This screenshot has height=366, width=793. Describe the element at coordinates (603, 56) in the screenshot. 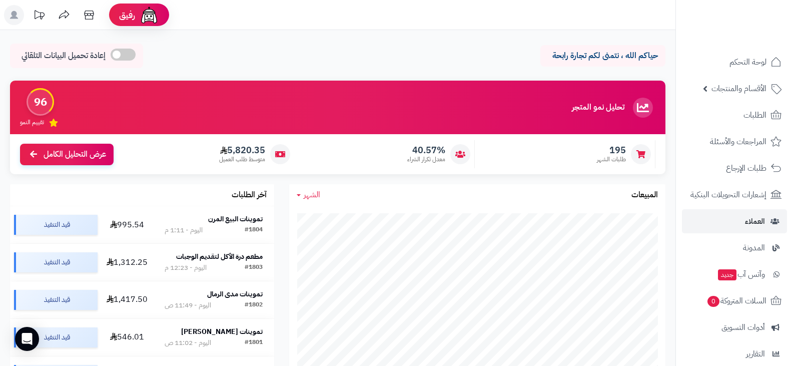

I see `p: حياكم الله ، نتمنى لكم تجارة رابحة` at that location.